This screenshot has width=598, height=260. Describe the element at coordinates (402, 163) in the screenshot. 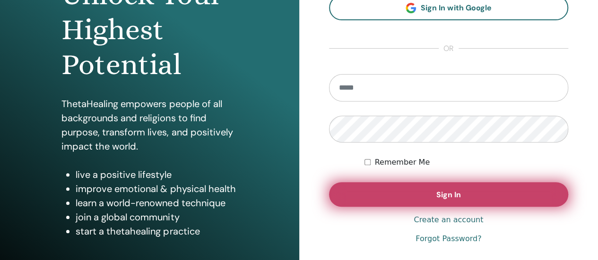

I see `label: Remember Me` at that location.